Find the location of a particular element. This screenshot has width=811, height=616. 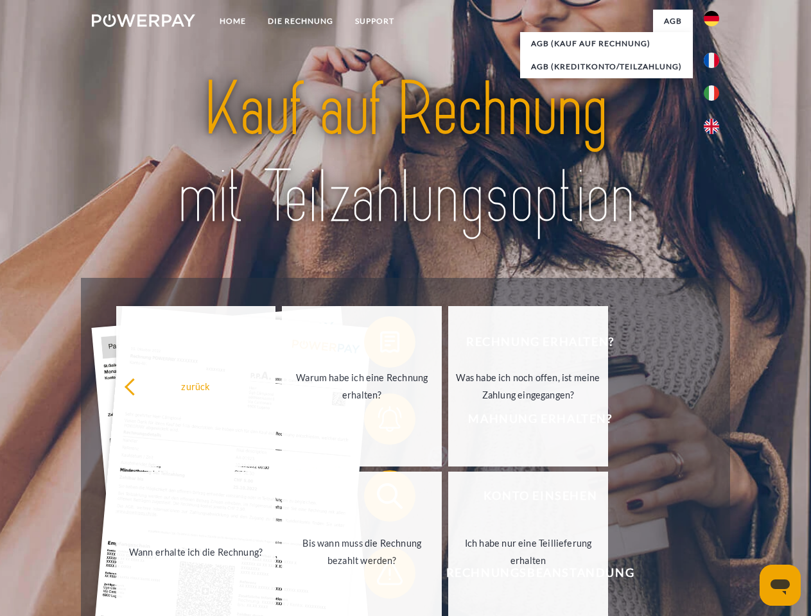

div: Bis wann muss die Rechnung bezahlt werden? is located at coordinates (361, 552).